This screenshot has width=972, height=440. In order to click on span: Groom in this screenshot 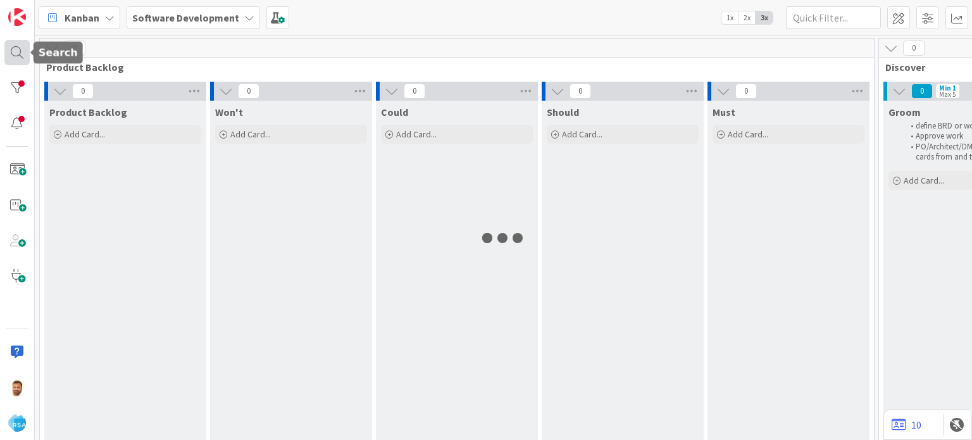, I will do `click(905, 112)`.